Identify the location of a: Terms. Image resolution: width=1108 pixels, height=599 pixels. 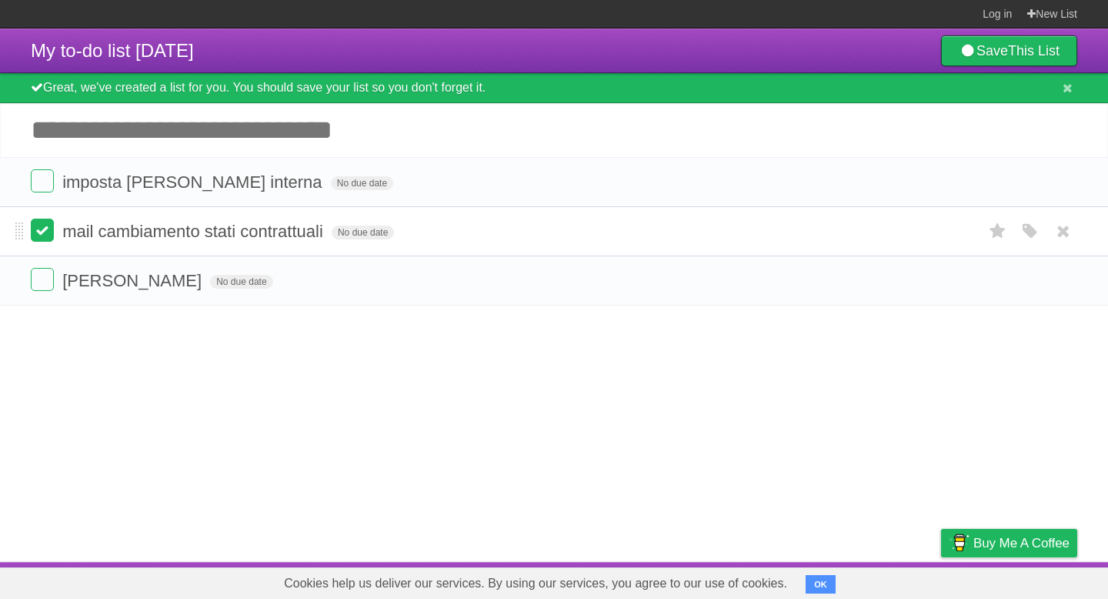
(885, 580).